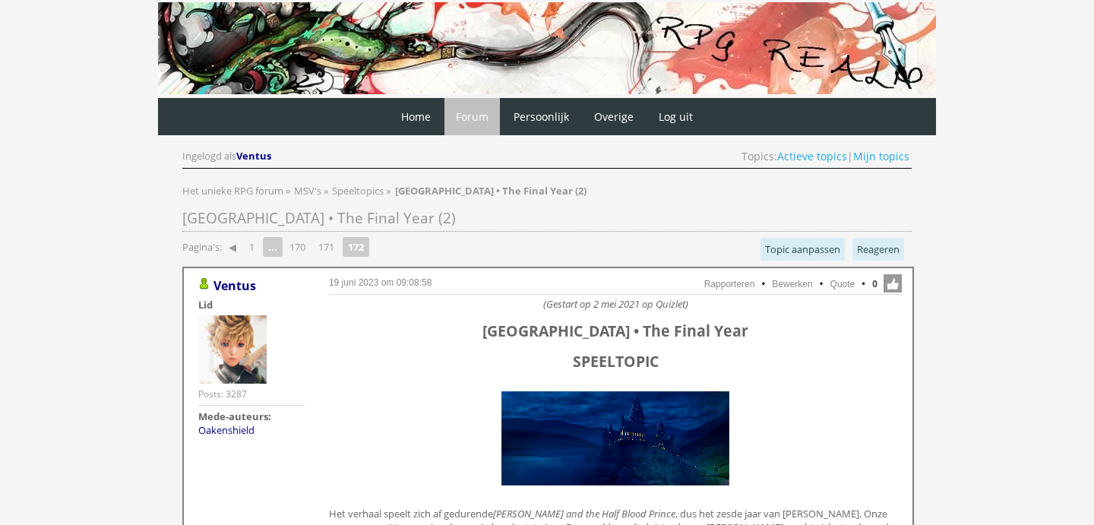  I want to click on span: Topics: |, so click(825, 156).